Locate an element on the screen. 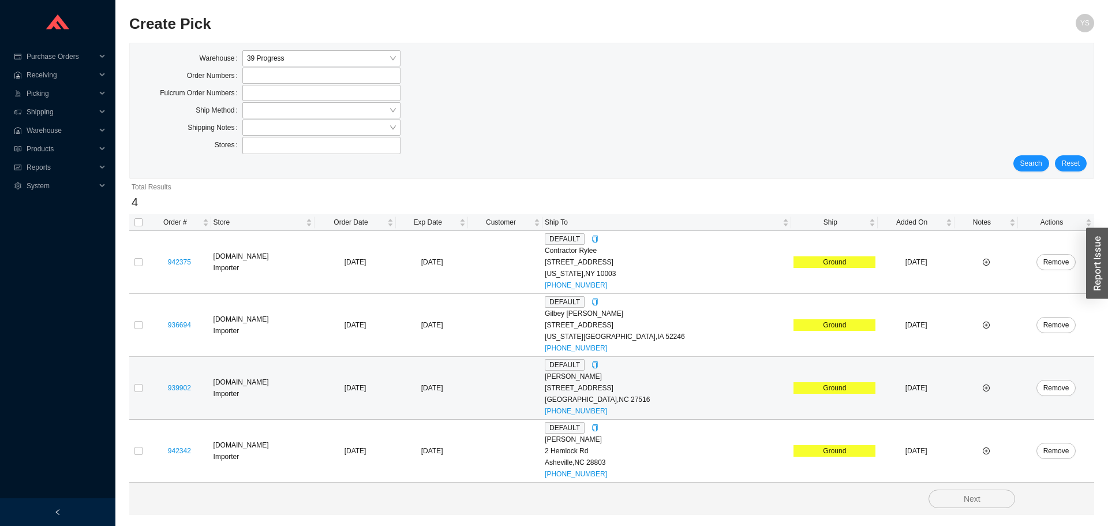 This screenshot has width=1108, height=526. label: Shipping Notes is located at coordinates (215, 128).